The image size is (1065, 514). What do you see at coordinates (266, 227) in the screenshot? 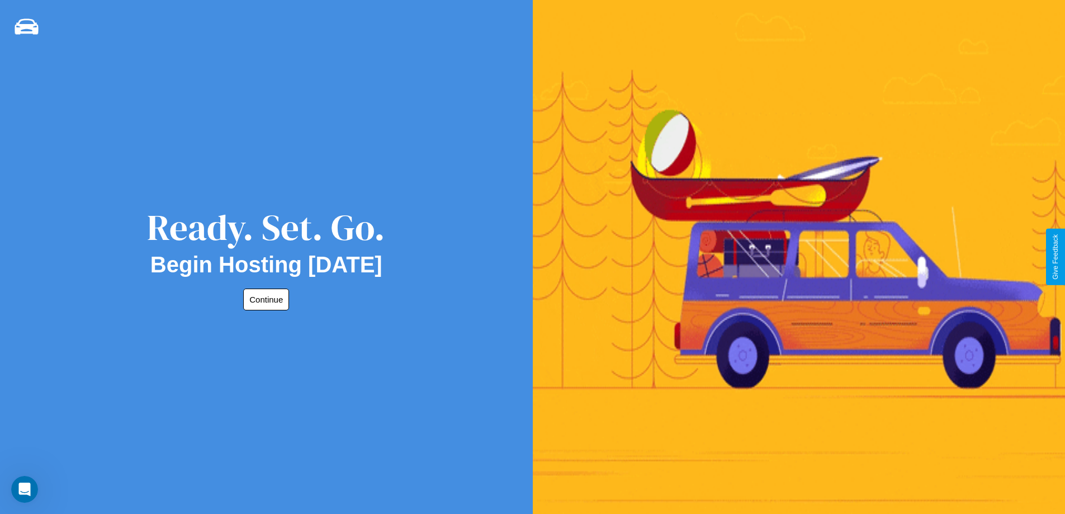
I see `div: Ready. Set. Go.` at bounding box center [266, 227].